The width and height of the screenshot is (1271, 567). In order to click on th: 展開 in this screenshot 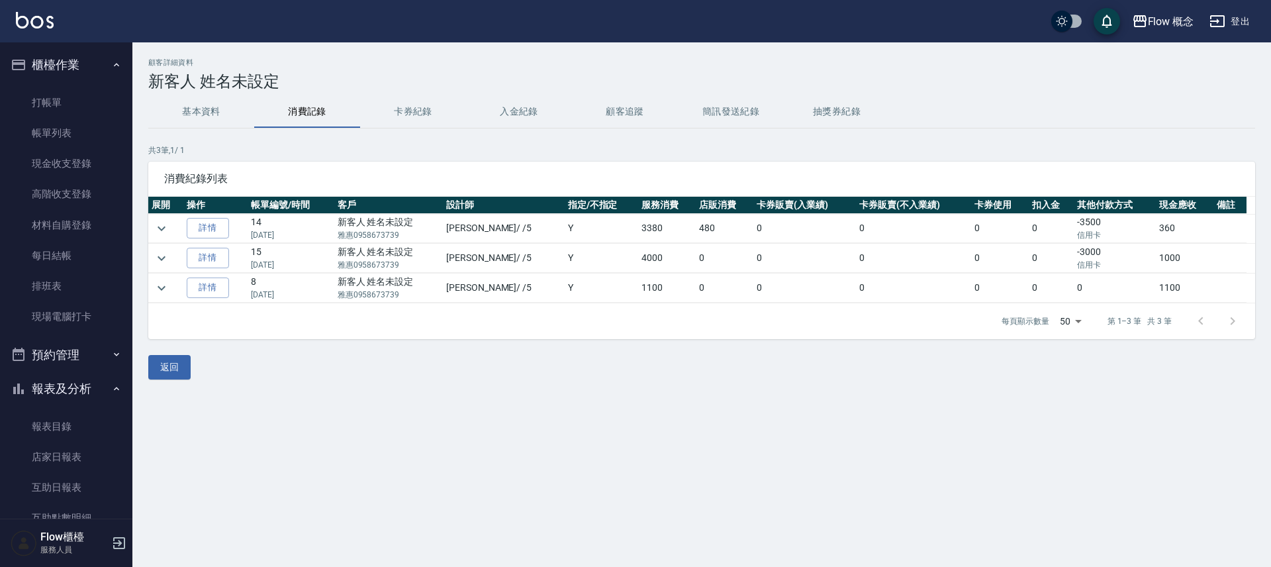, I will do `click(165, 205)`.